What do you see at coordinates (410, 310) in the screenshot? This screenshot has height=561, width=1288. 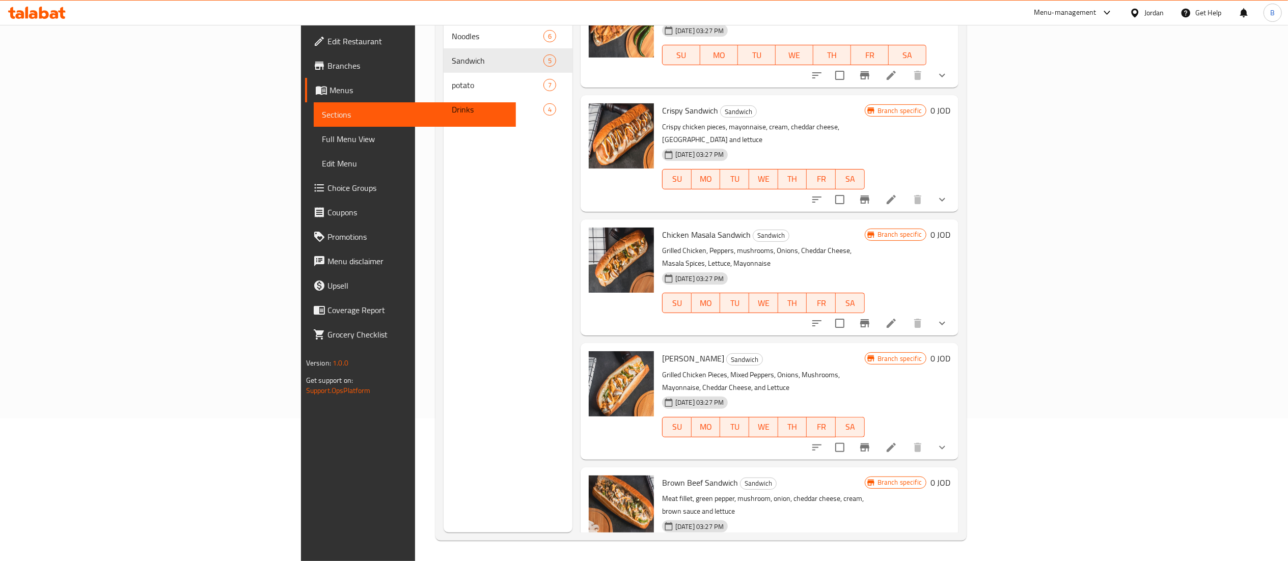 I see `a: Coverage Report` at bounding box center [410, 310].